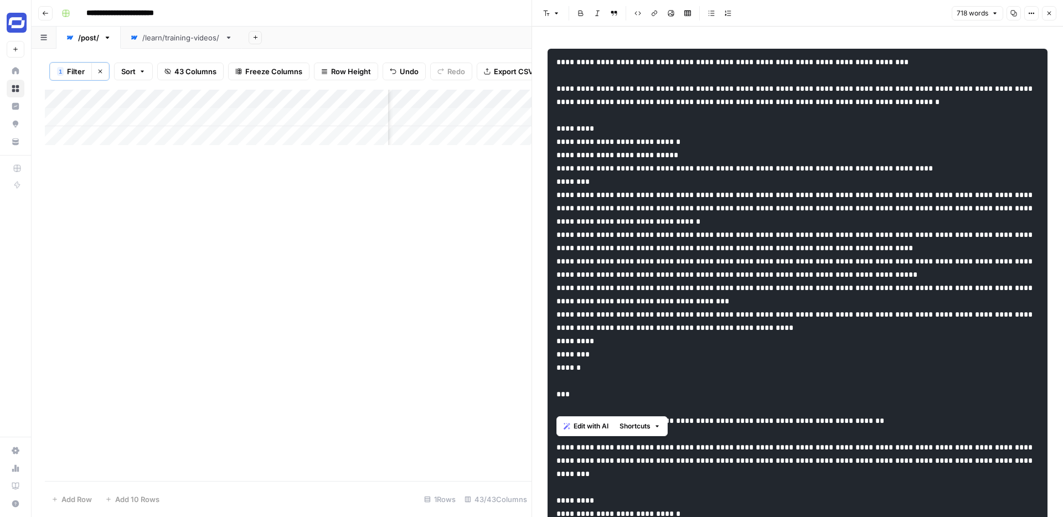 The image size is (1063, 517). I want to click on button: Add Row, so click(71, 499).